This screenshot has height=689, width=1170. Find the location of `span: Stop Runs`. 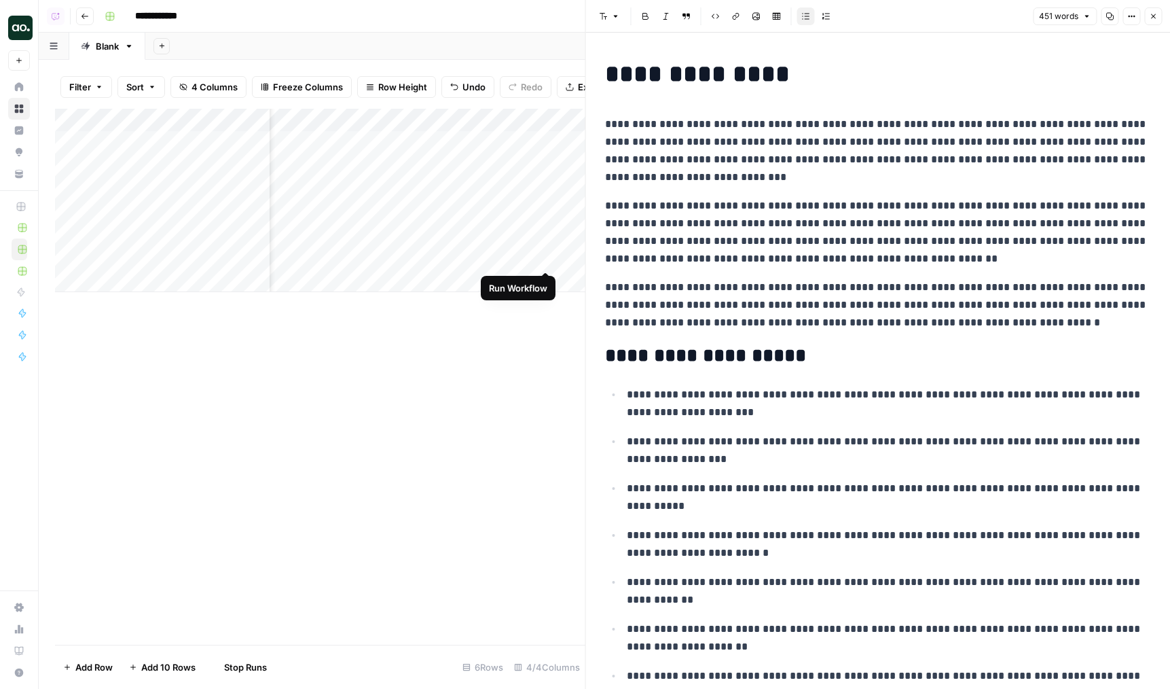

span: Stop Runs is located at coordinates (245, 667).